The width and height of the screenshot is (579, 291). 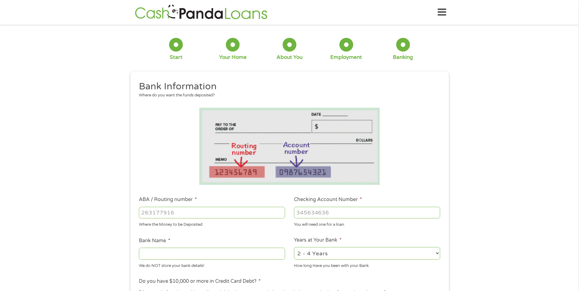 I want to click on div: How long Have you been with your Bank, so click(x=367, y=265).